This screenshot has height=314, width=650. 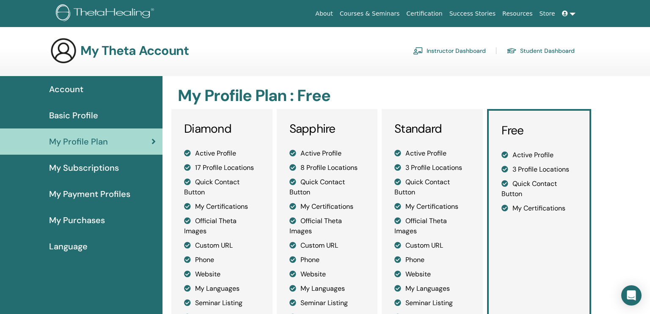 What do you see at coordinates (540, 51) in the screenshot?
I see `a: Student Dashboard` at bounding box center [540, 51].